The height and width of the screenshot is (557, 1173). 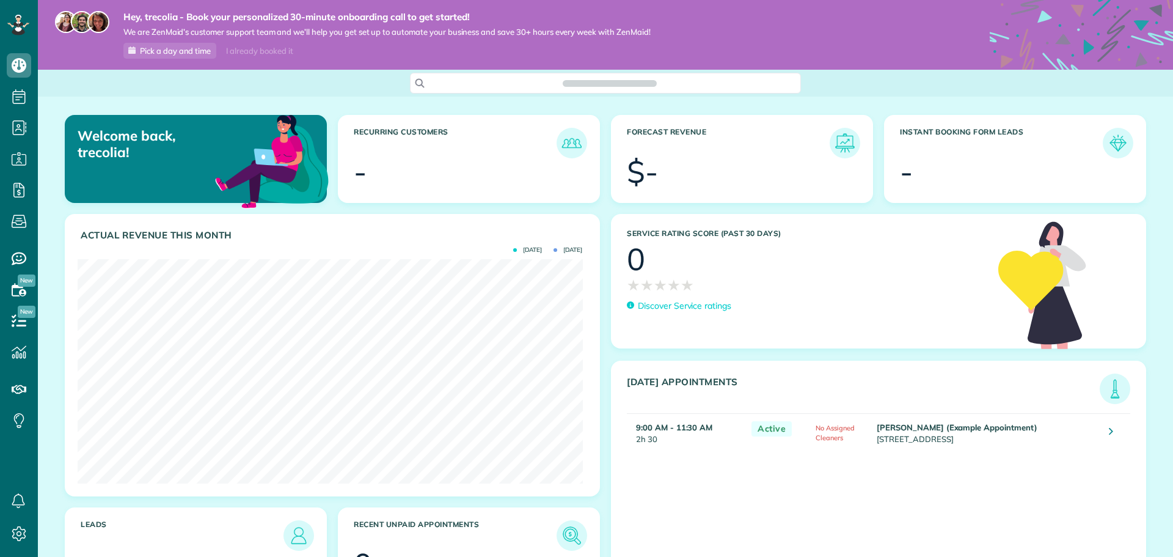 What do you see at coordinates (684, 306) in the screenshot?
I see `p: Discover Service ratings` at bounding box center [684, 306].